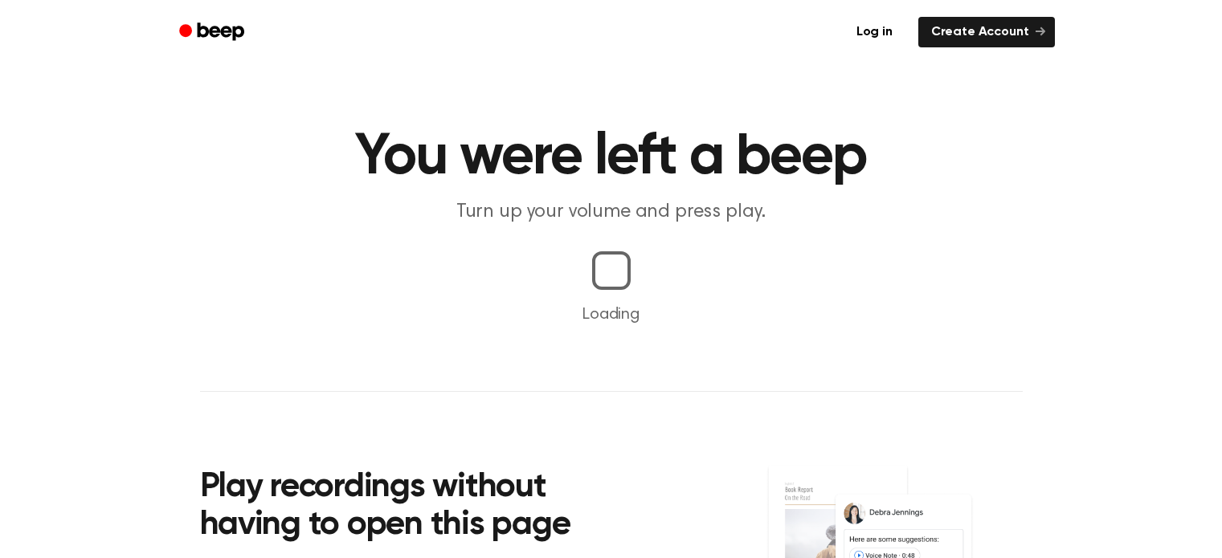 Image resolution: width=1222 pixels, height=558 pixels. Describe the element at coordinates (611, 157) in the screenshot. I see `h1: You were left a beep` at that location.